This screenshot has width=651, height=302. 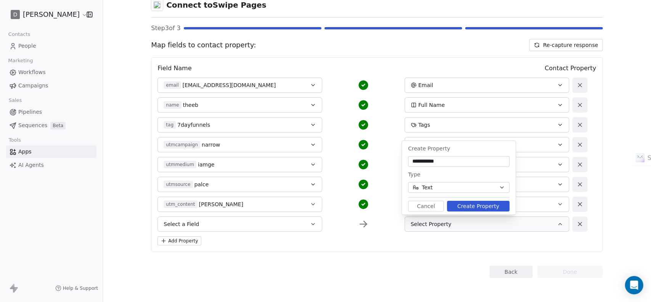 What do you see at coordinates (33, 125) in the screenshot?
I see `span: Sequences` at bounding box center [33, 125].